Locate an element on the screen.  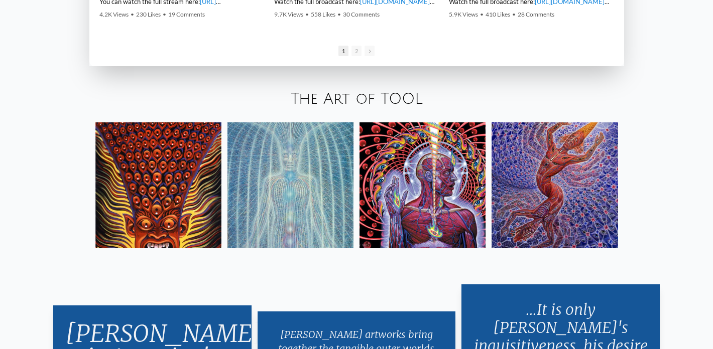
span: 30 Comments is located at coordinates (361, 14).